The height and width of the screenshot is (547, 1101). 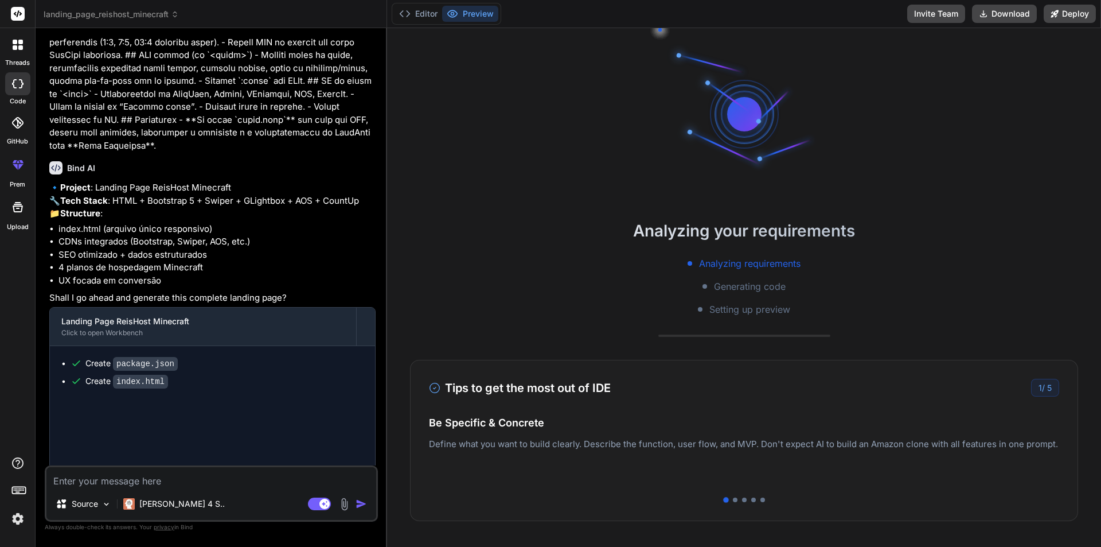 What do you see at coordinates (520, 388) in the screenshot?
I see `h3: Tips to get the most out of IDE` at bounding box center [520, 388].